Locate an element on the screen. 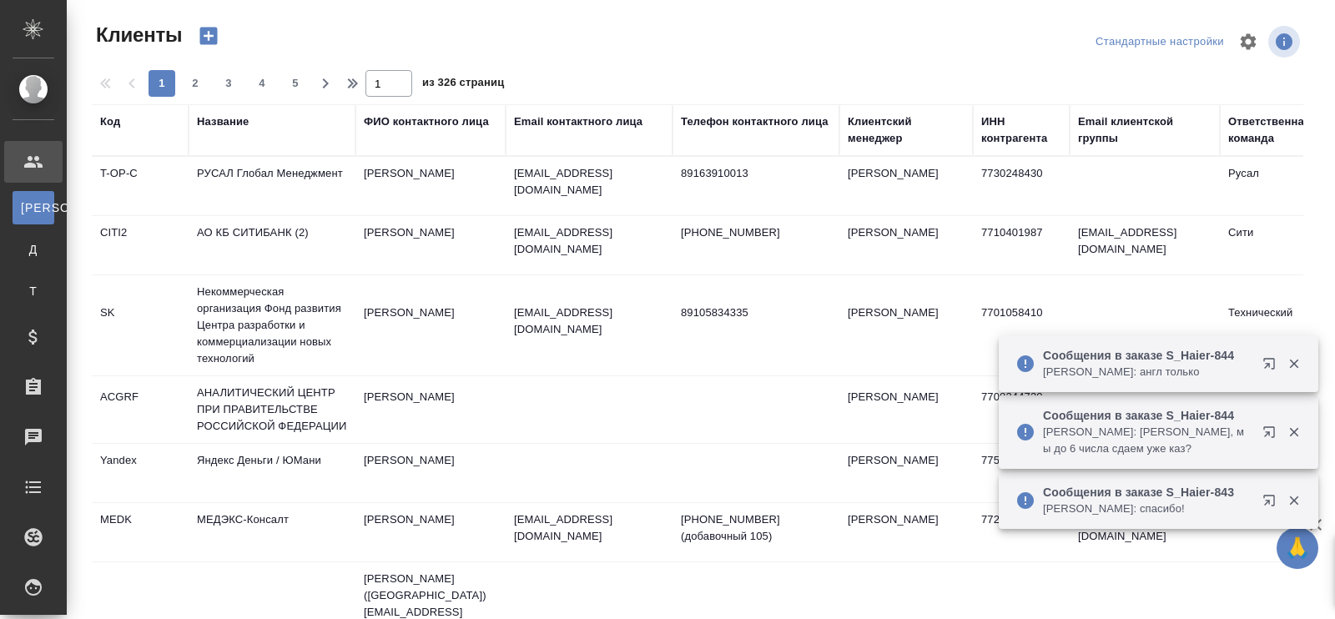 The height and width of the screenshot is (619, 1335). td: CITI2 is located at coordinates (140, 245).